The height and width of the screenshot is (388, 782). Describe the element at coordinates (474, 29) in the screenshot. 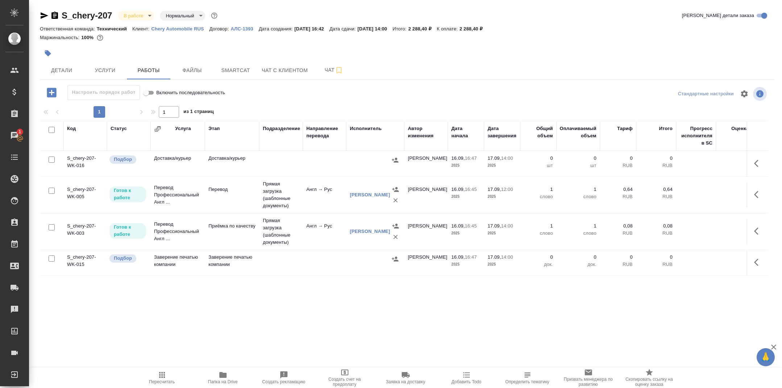

I see `p: 2 288,40 ₽` at that location.